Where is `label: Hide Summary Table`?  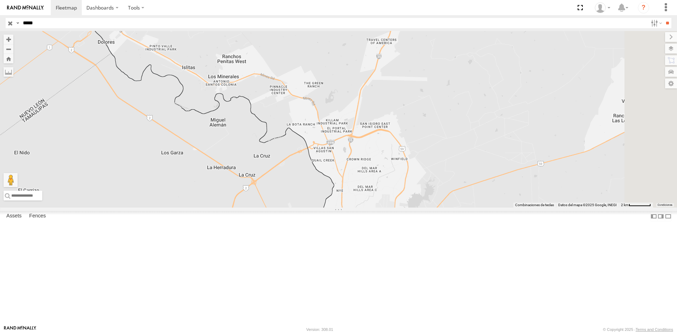 label: Hide Summary Table is located at coordinates (668, 216).